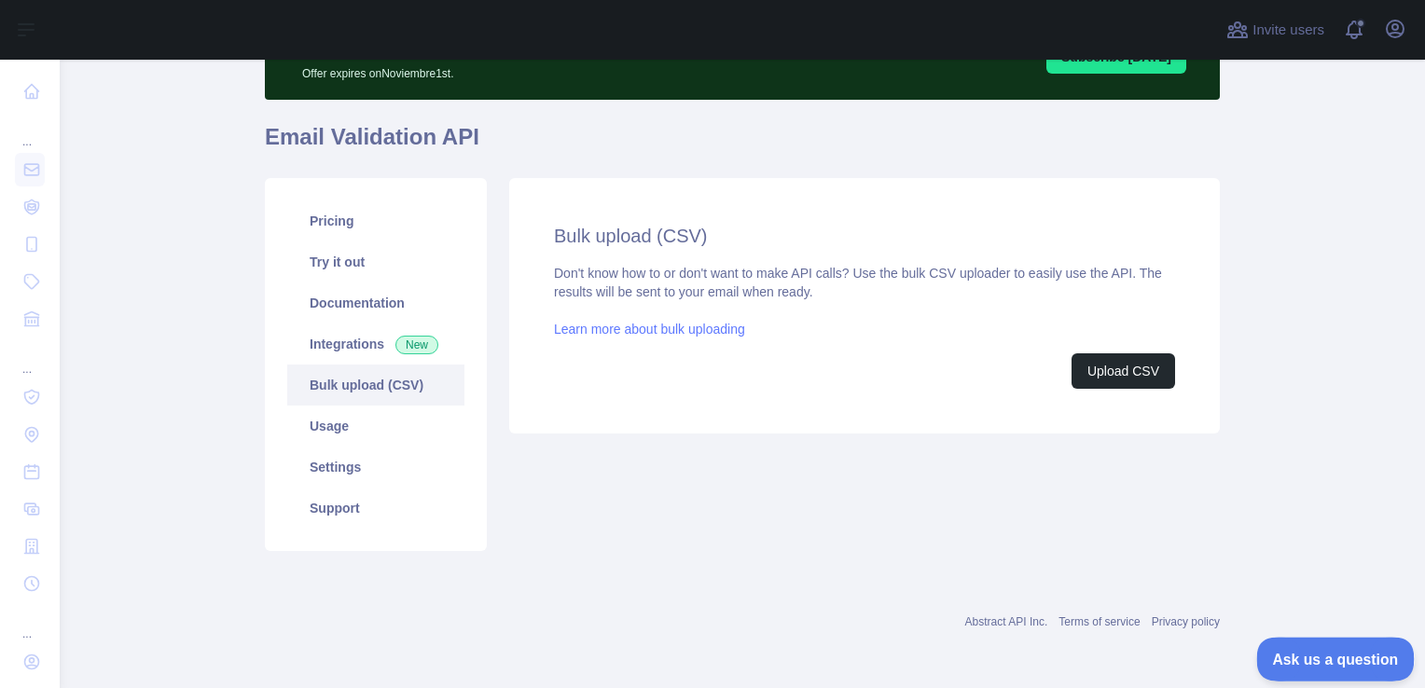 This screenshot has height=688, width=1425. What do you see at coordinates (742, 145) in the screenshot?
I see `h1: Email Validation API` at bounding box center [742, 145].